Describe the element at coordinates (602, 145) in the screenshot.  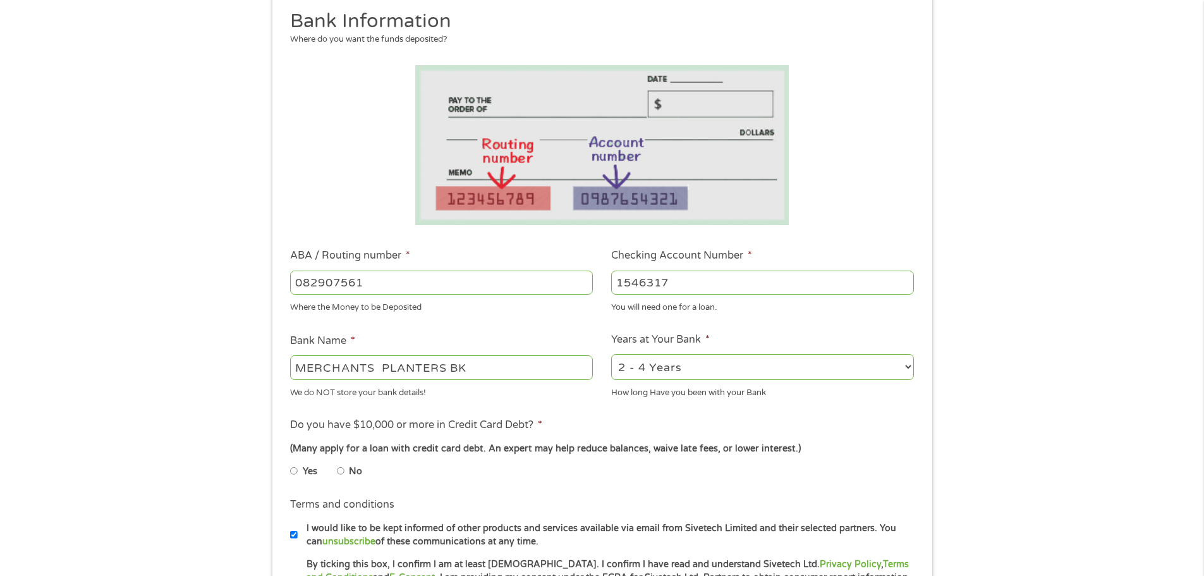
I see `img: Routing number location` at that location.